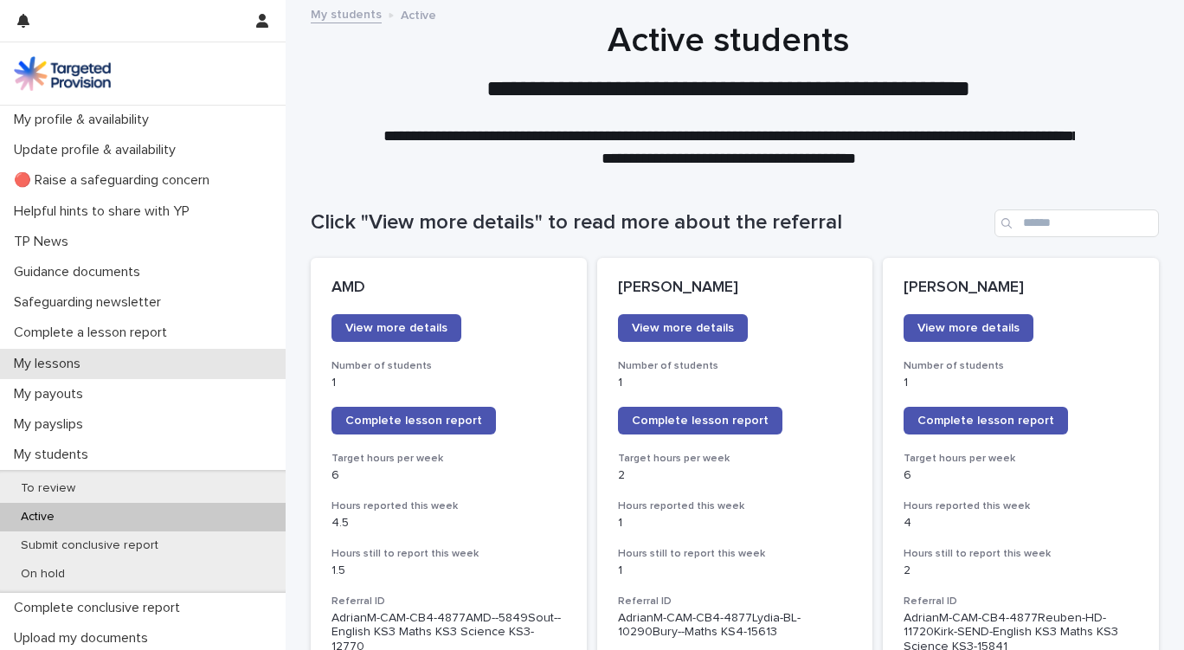  I want to click on a: My students, so click(346, 13).